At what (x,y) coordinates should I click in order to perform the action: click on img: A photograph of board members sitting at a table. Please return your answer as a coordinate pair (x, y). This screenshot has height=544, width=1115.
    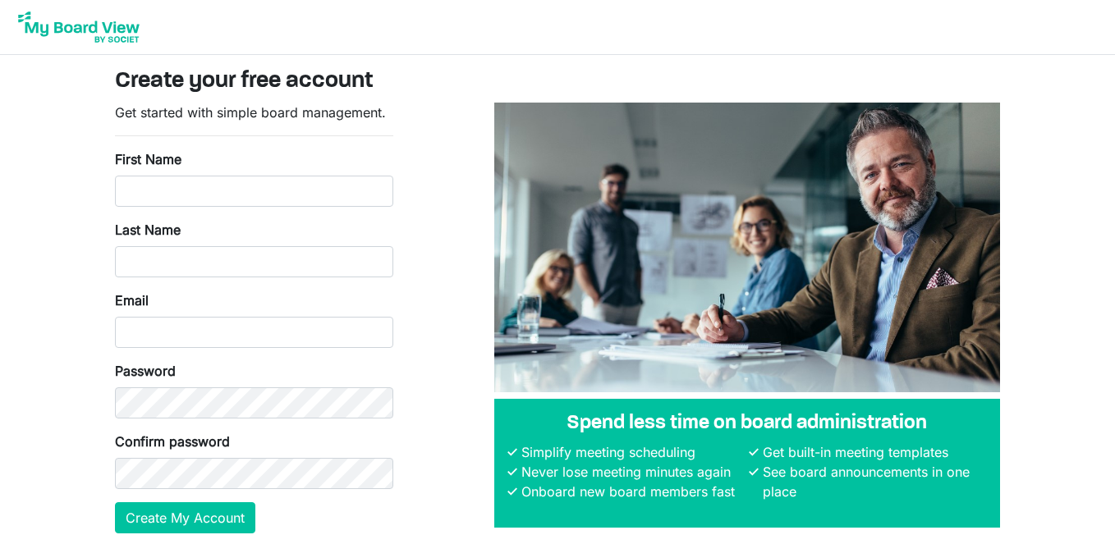
    Looking at the image, I should click on (747, 247).